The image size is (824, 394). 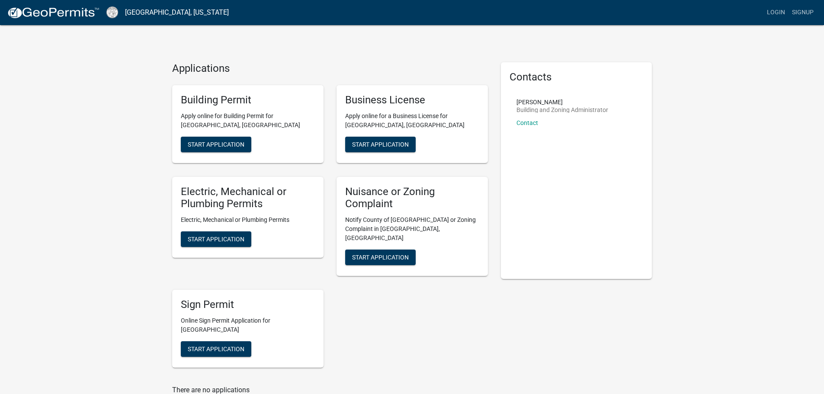 What do you see at coordinates (576, 77) in the screenshot?
I see `h5: Contacts` at bounding box center [576, 77].